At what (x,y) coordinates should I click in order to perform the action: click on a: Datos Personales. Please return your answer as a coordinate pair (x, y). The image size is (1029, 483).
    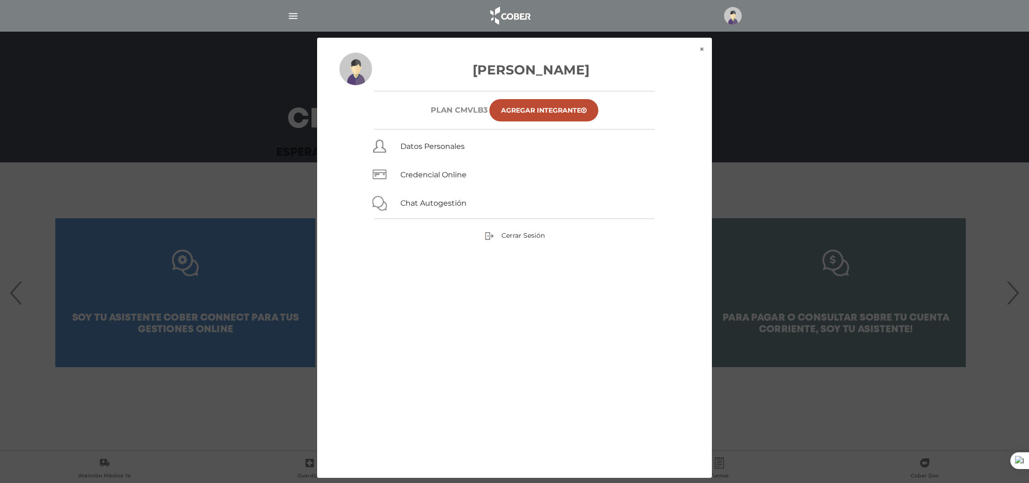
    Looking at the image, I should click on (433, 146).